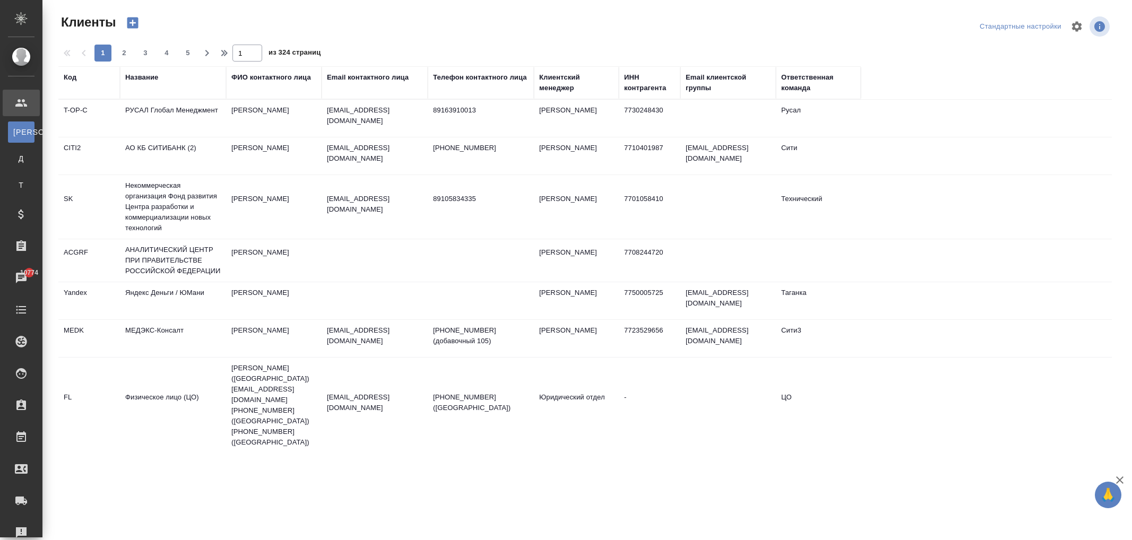  Describe the element at coordinates (21, 185) in the screenshot. I see `a: Т` at that location.